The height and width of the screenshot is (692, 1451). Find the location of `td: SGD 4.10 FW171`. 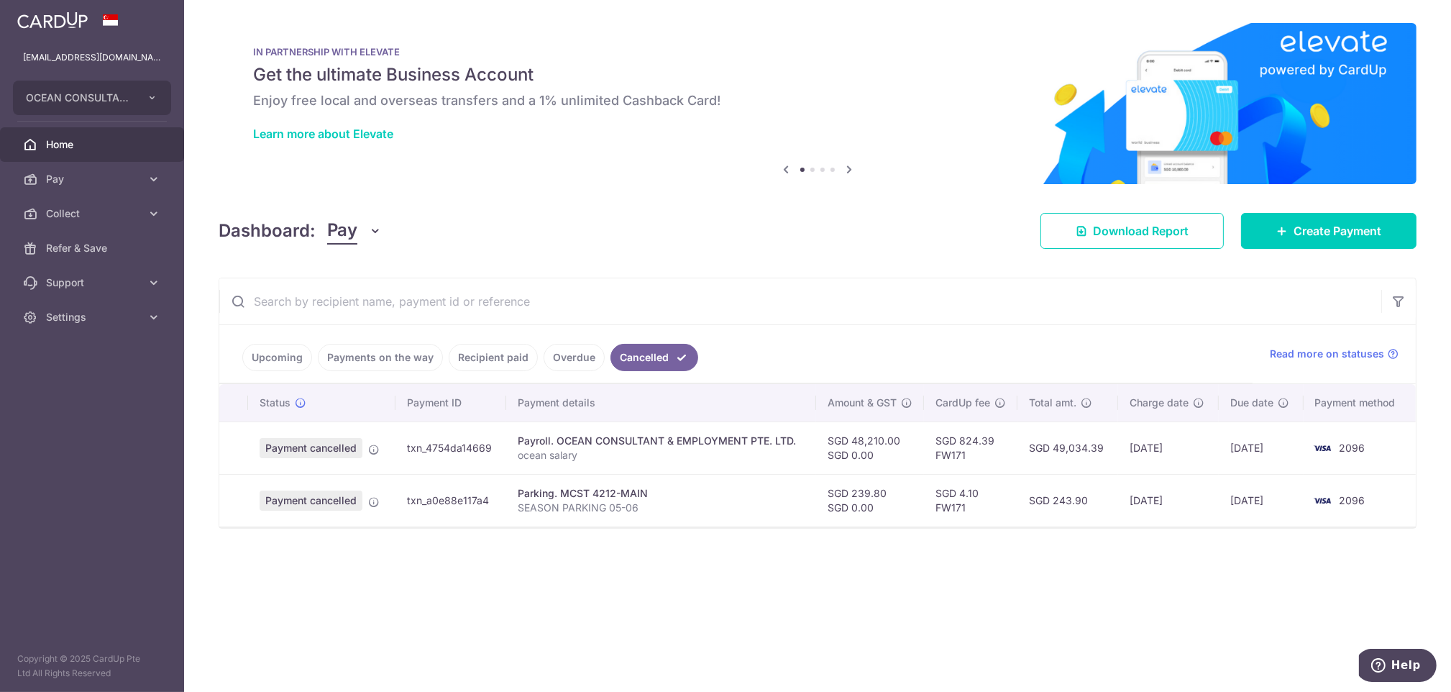

td: SGD 4.10 FW171 is located at coordinates (971, 500).